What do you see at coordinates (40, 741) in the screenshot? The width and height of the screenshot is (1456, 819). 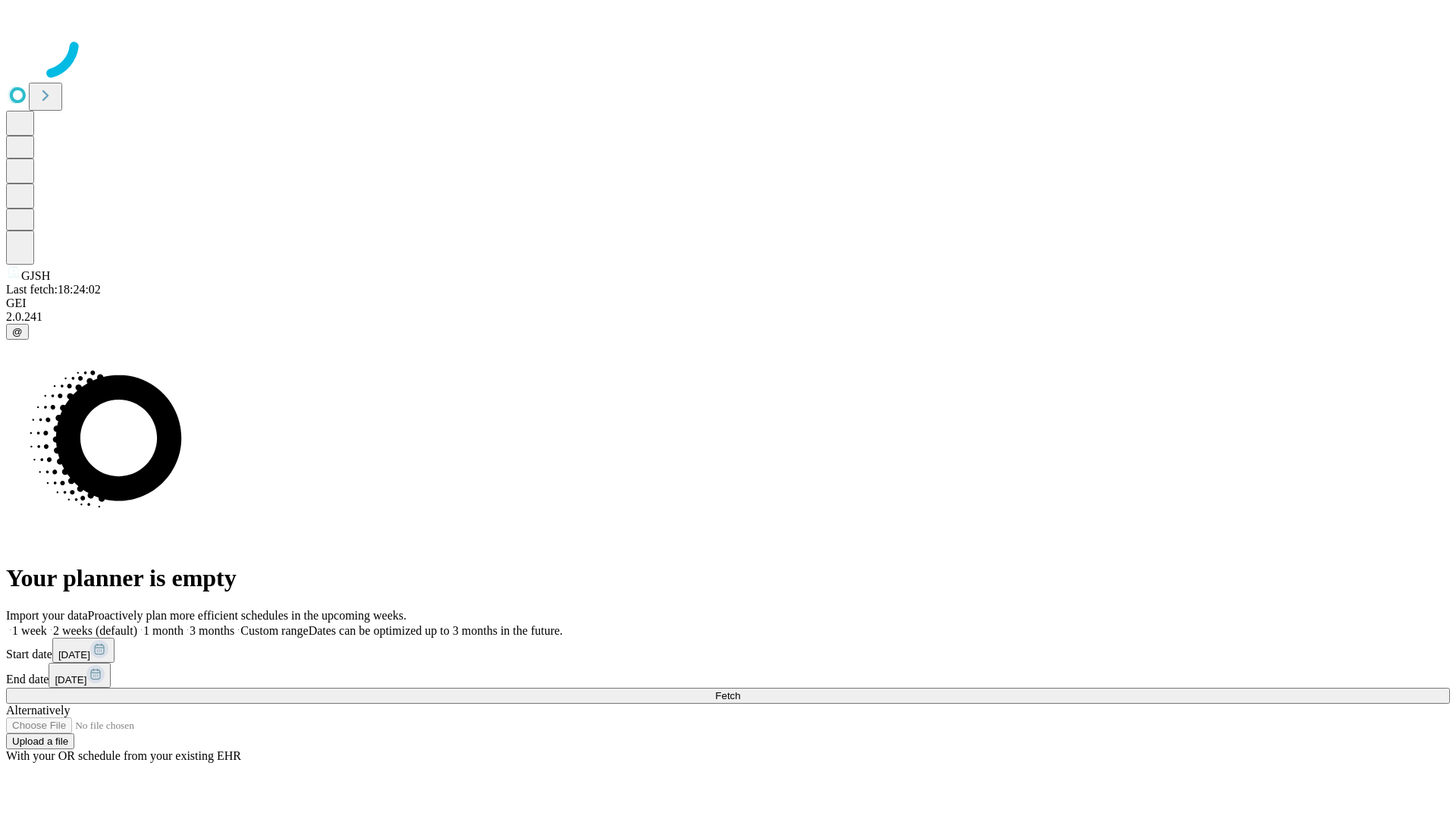 I see `button: Upload a file` at bounding box center [40, 741].